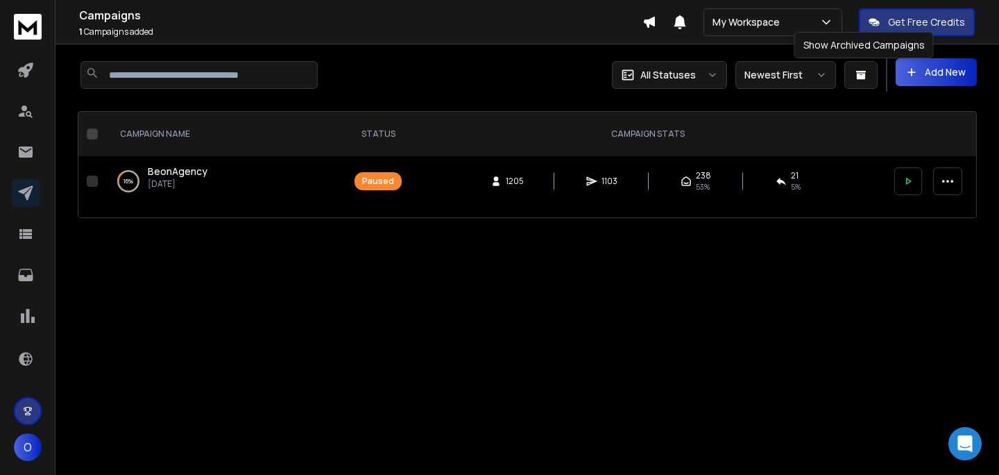 The height and width of the screenshot is (475, 999). Describe the element at coordinates (785, 75) in the screenshot. I see `button: Newest First` at that location.